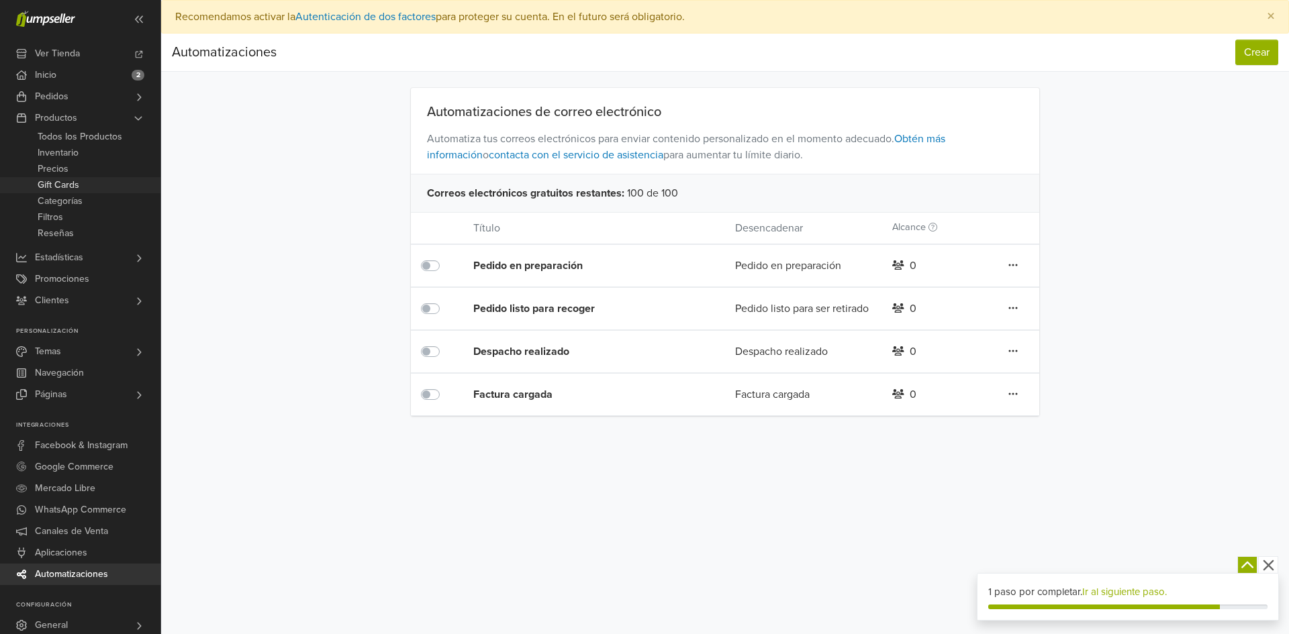 This screenshot has height=634, width=1289. I want to click on span: Automatiza tus correos electrónicos para enviar contenido personalizado en el momento adecuado. o..., so click(725, 147).